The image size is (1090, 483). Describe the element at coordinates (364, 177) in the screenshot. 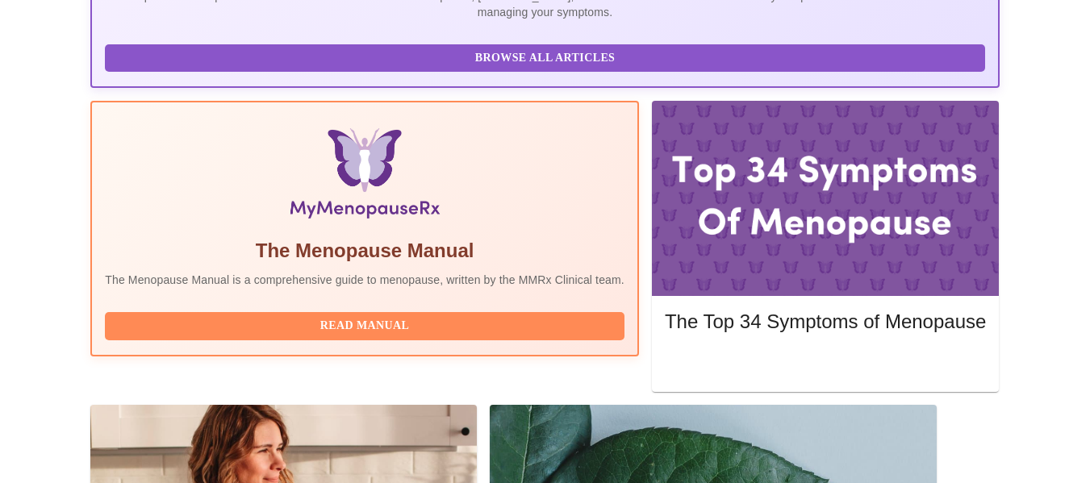

I see `img: Menopause Manual` at that location.